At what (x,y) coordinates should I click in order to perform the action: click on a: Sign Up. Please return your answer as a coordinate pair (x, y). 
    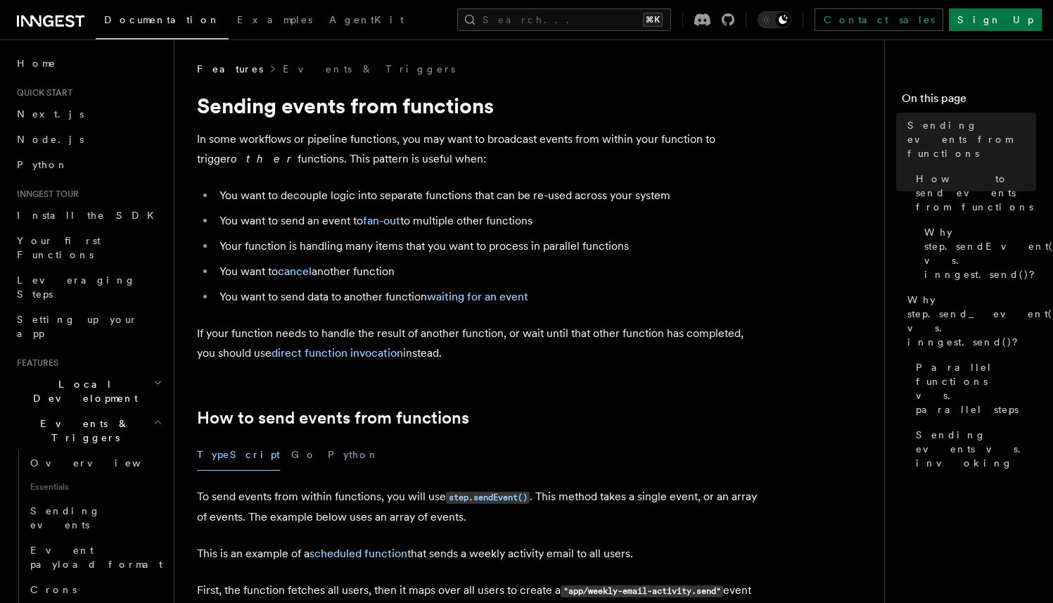
    Looking at the image, I should click on (995, 20).